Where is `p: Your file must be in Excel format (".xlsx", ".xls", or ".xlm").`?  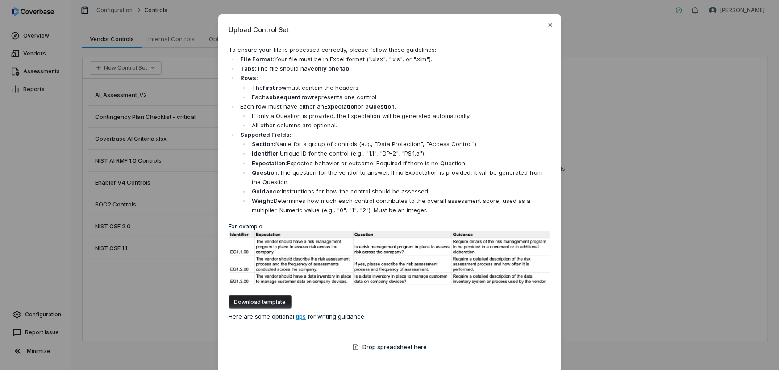
p: Your file must be in Excel format (".xlsx", ".xls", or ".xlm"). is located at coordinates (396, 59).